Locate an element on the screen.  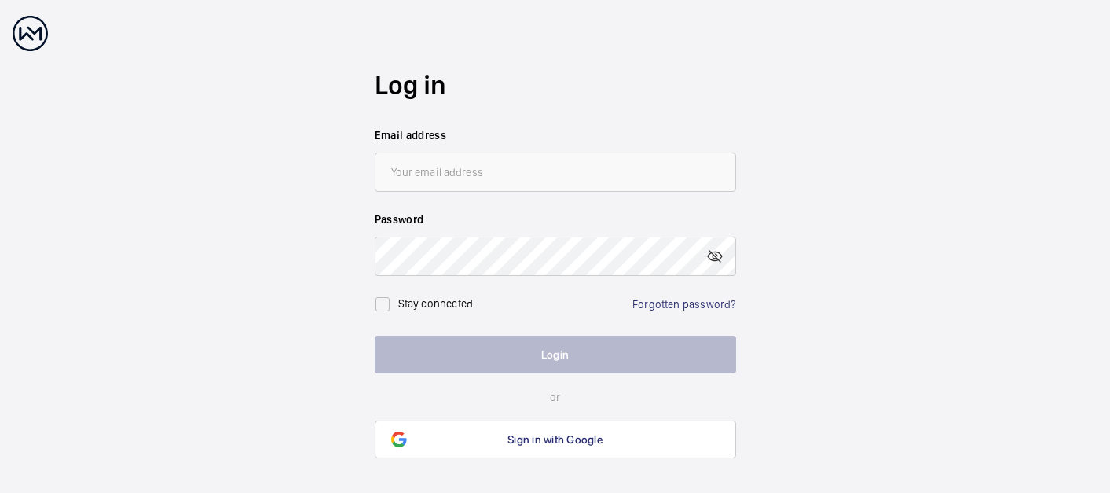
p: or is located at coordinates (555, 397).